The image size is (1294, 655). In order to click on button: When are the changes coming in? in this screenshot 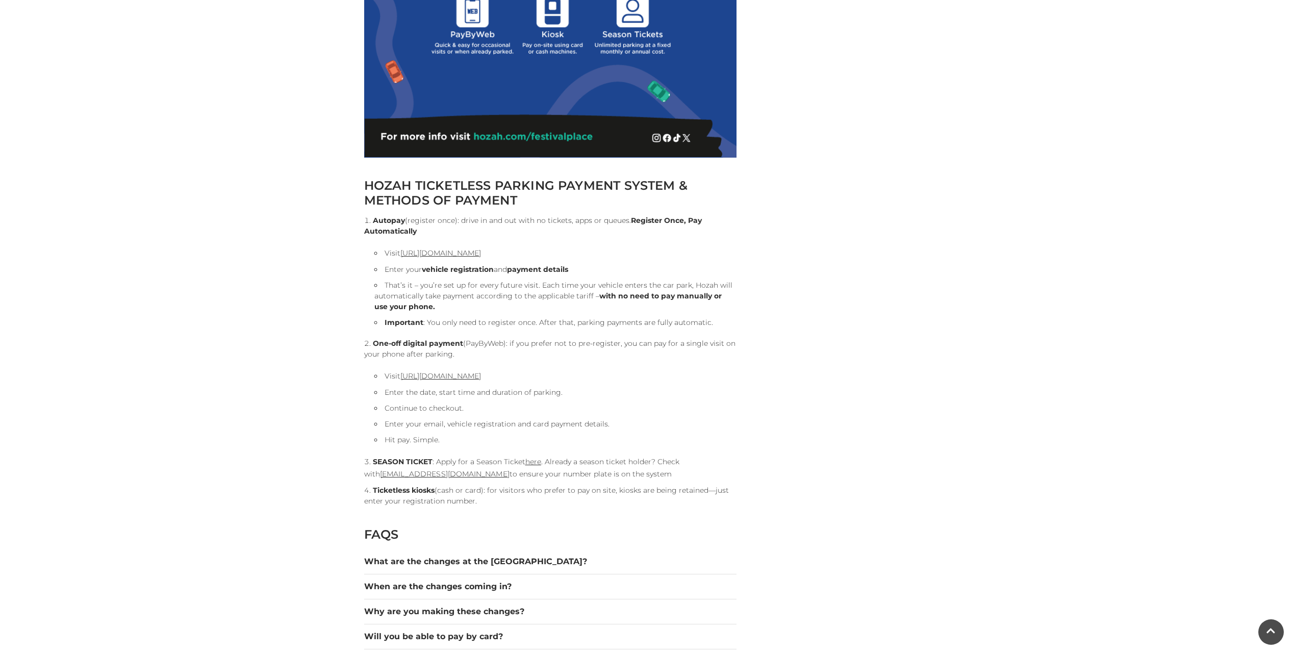, I will do `click(550, 586)`.